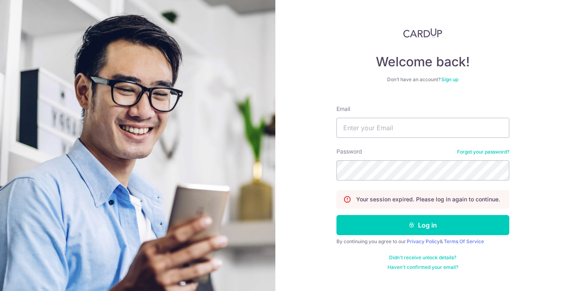 This screenshot has height=291, width=570. Describe the element at coordinates (428, 199) in the screenshot. I see `p: Your session expired. Please log in again to continue.` at that location.